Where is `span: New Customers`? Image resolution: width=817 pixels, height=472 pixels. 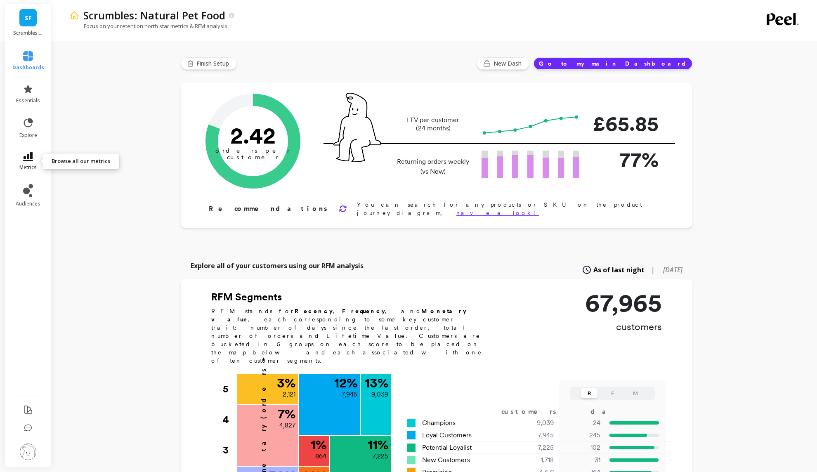 span: New Customers is located at coordinates (446, 460).